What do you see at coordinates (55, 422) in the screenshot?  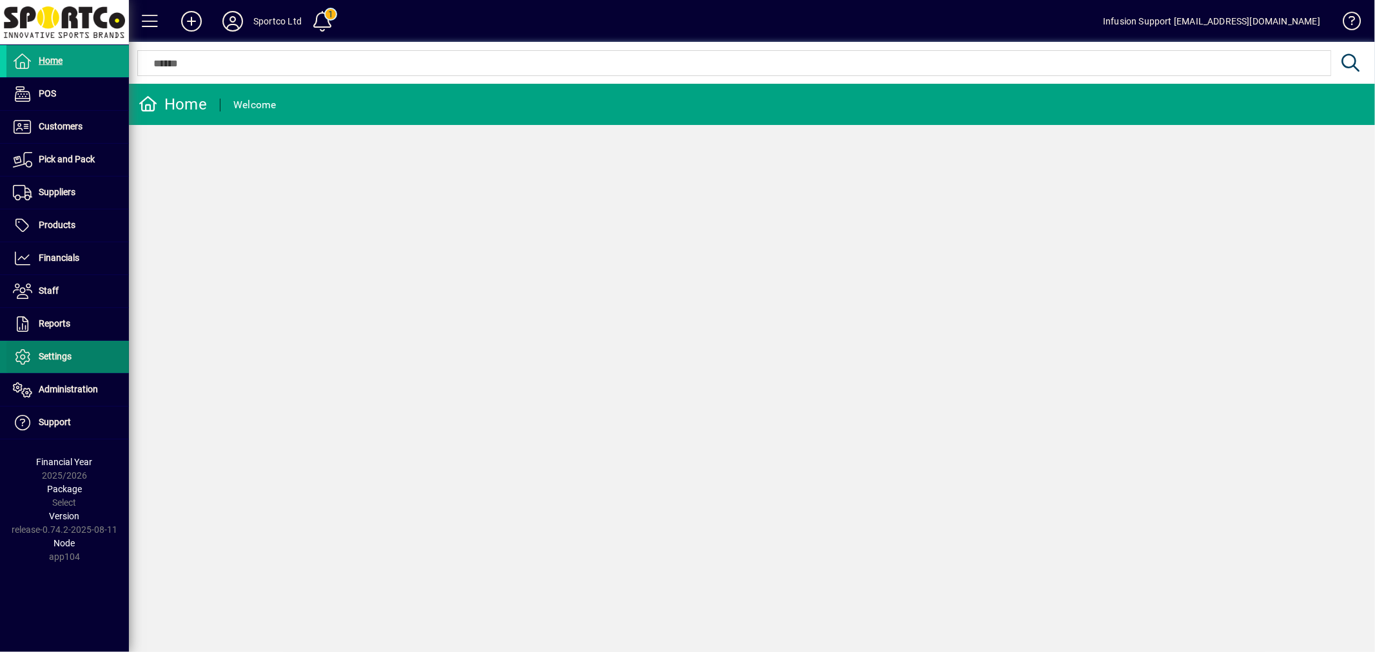 I see `span: Support` at bounding box center [55, 422].